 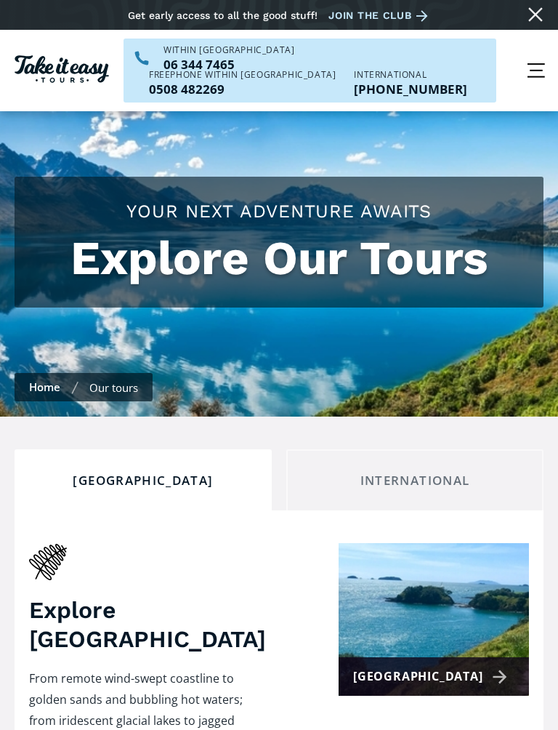 What do you see at coordinates (84, 387) in the screenshot?
I see `nav: breadcrumbs` at bounding box center [84, 387].